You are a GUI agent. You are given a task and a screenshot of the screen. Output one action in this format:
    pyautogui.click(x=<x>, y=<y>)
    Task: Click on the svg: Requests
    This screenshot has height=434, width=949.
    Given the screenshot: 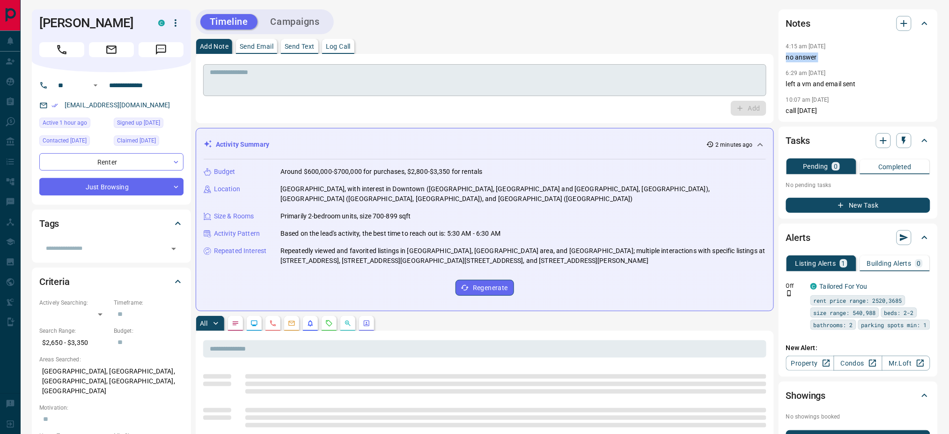 What is the action you would take?
    pyautogui.click(x=329, y=323)
    